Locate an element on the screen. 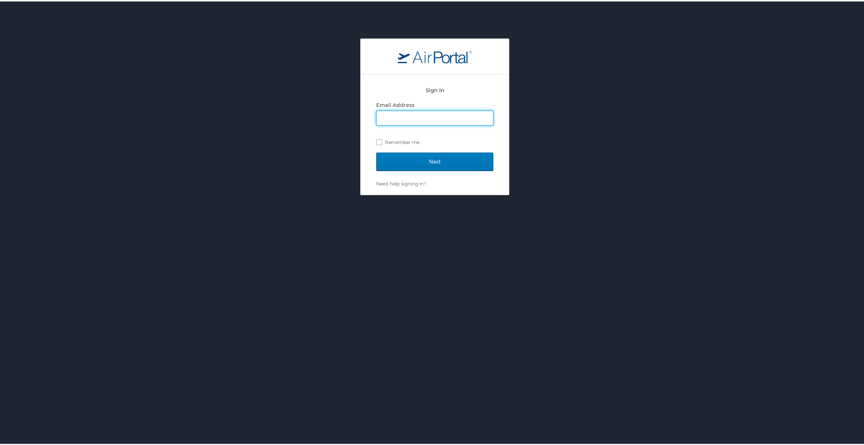 The height and width of the screenshot is (445, 864). input: Next is located at coordinates (435, 160).